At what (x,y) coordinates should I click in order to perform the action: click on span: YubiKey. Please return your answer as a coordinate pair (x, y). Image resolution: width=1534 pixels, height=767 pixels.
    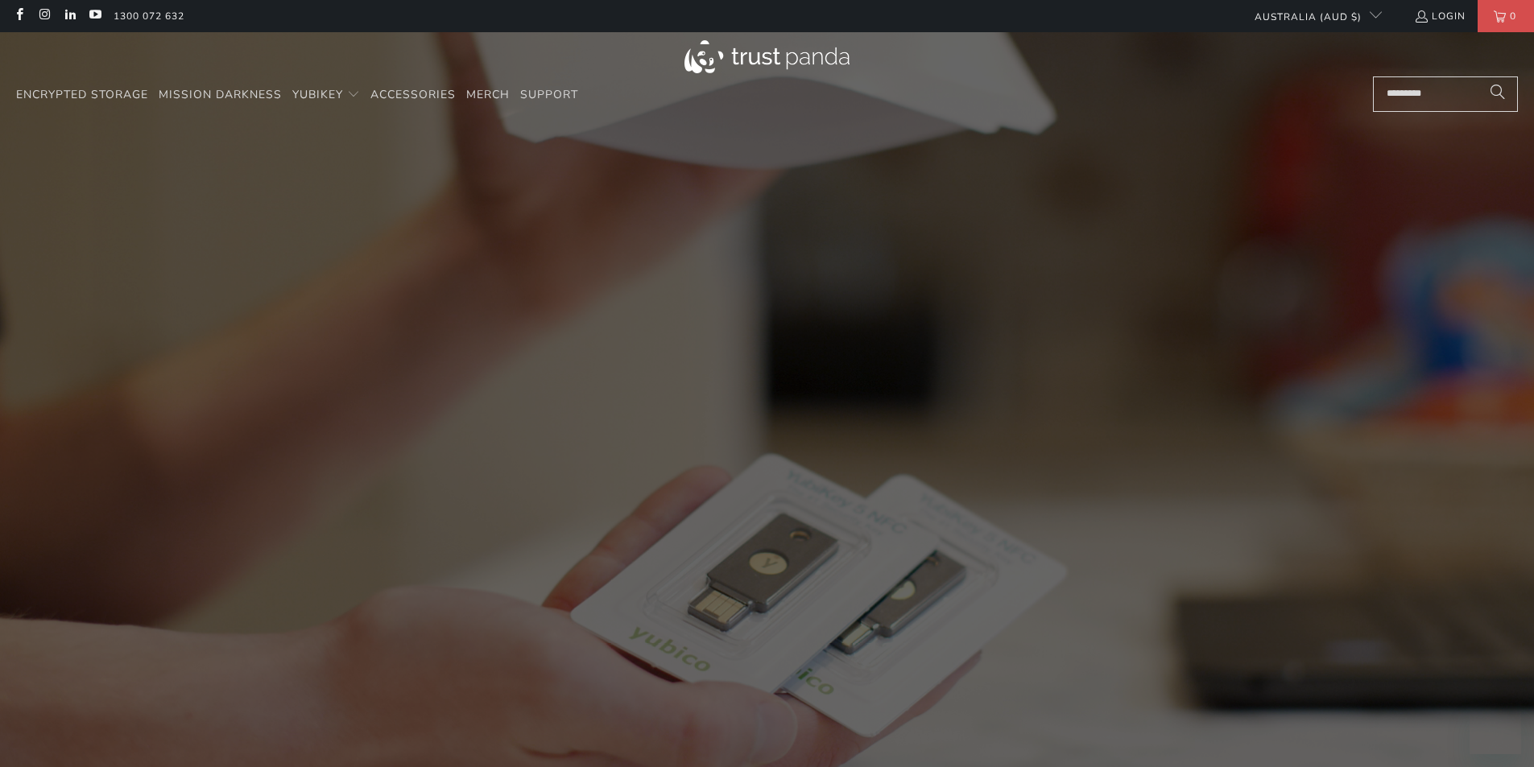
    Looking at the image, I should click on (317, 94).